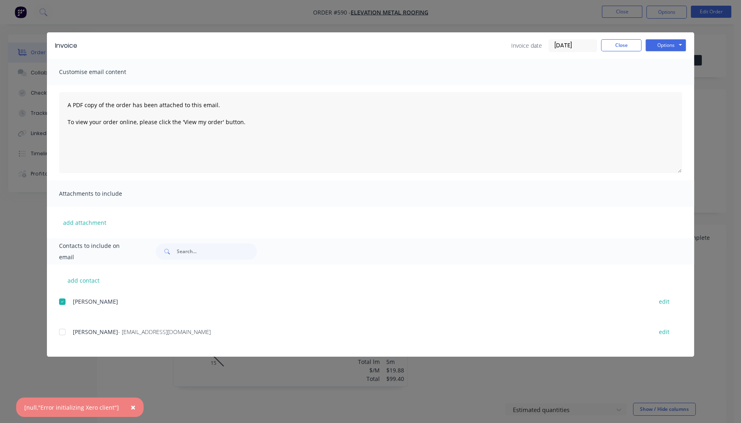  Describe the element at coordinates (83, 280) in the screenshot. I see `button: add contact` at that location.